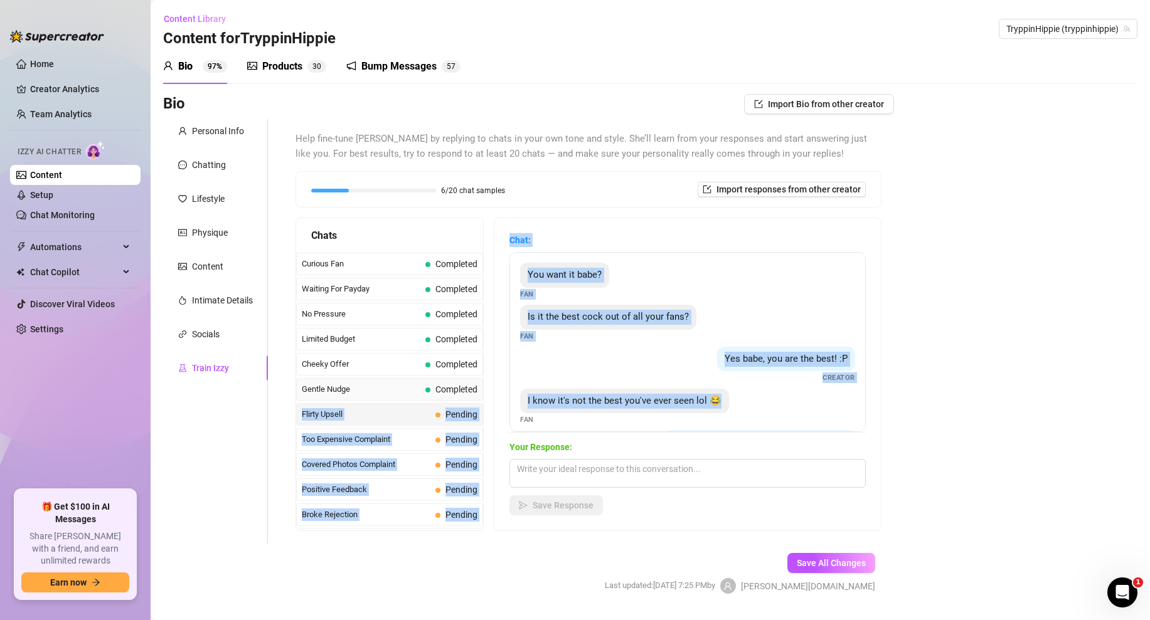  Describe the element at coordinates (366, 465) in the screenshot. I see `span: Covered Photos Complaint` at that location.